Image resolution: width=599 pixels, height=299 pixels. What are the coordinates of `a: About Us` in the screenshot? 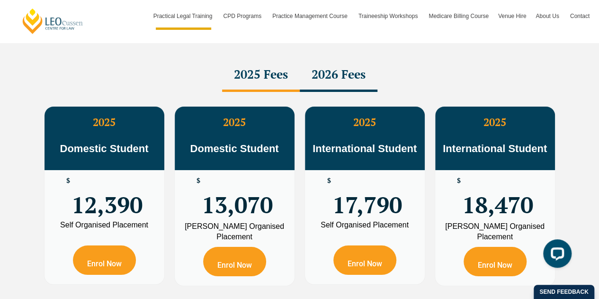 It's located at (548, 16).